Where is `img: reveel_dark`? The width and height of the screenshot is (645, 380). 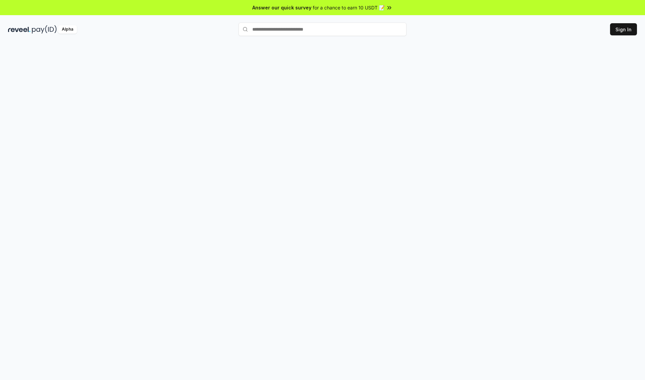 img: reveel_dark is located at coordinates (19, 29).